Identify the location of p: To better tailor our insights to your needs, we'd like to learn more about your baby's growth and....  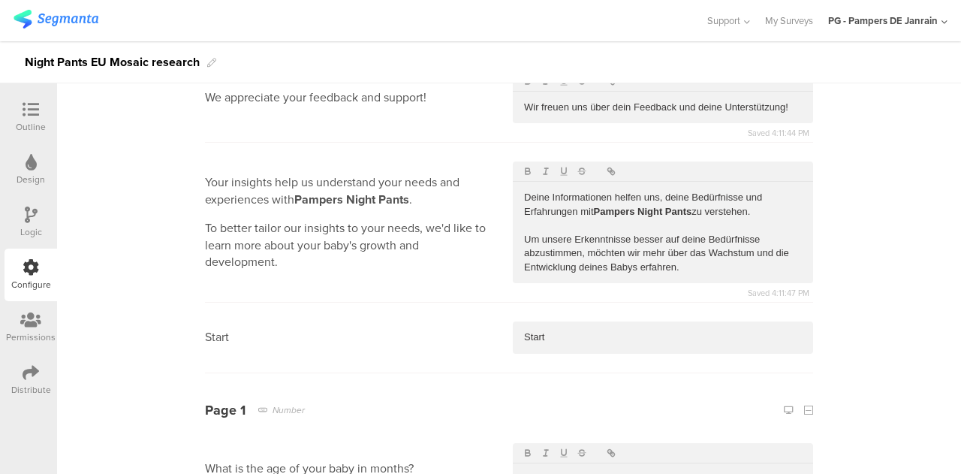
(347, 245).